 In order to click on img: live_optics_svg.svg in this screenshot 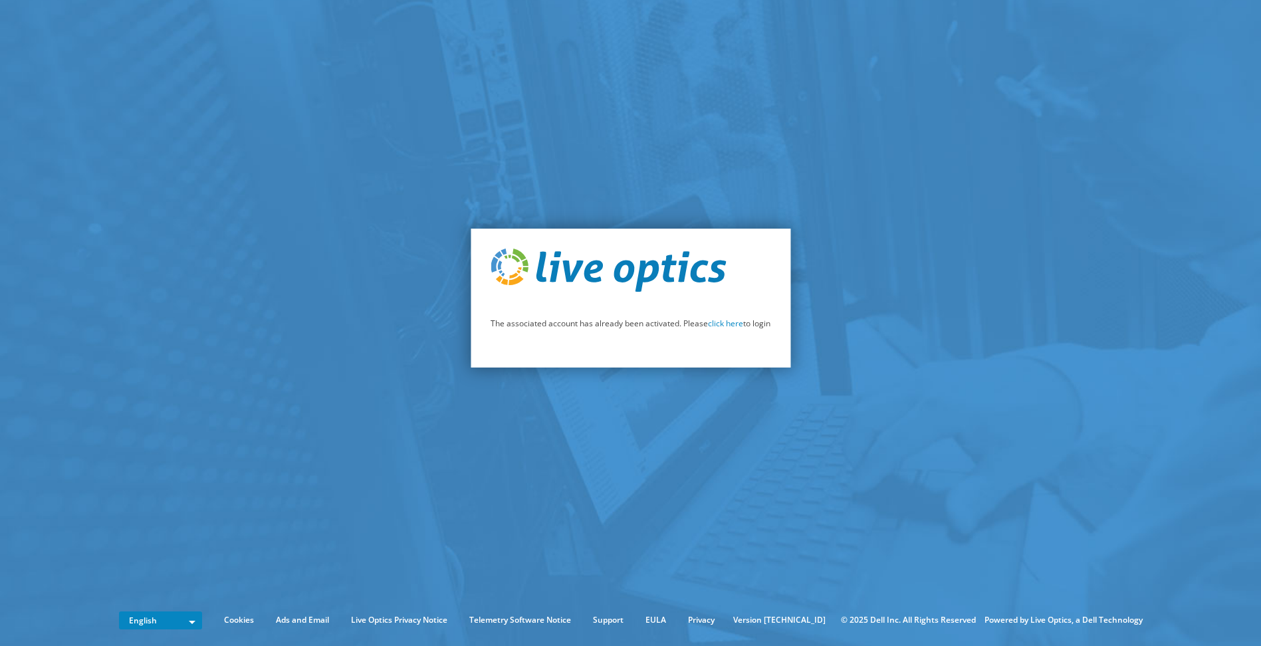, I will do `click(608, 270)`.